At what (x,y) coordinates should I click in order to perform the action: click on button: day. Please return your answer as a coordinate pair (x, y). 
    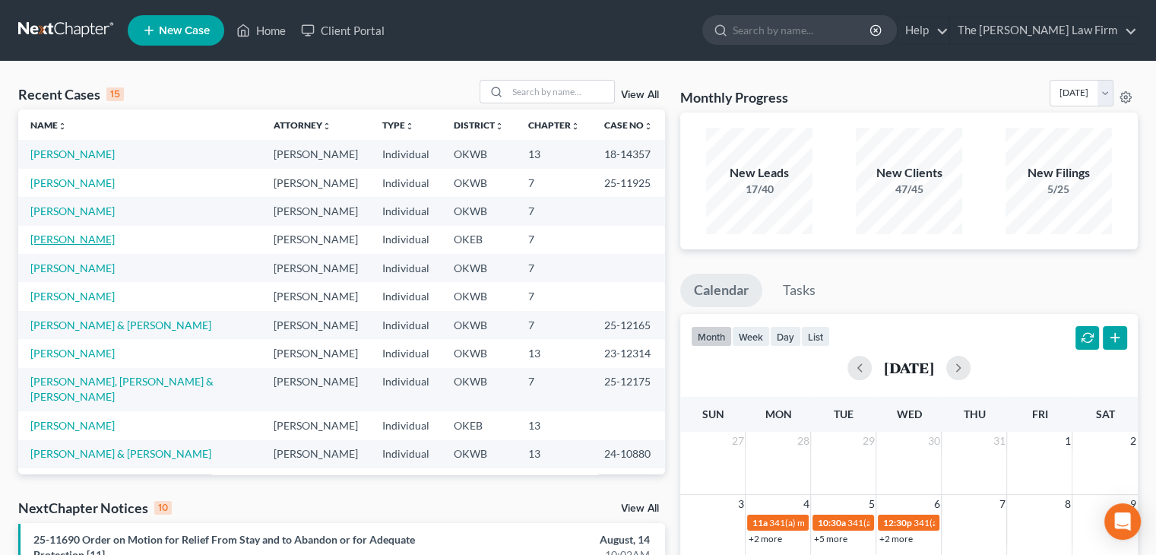
    Looking at the image, I should click on (785, 336).